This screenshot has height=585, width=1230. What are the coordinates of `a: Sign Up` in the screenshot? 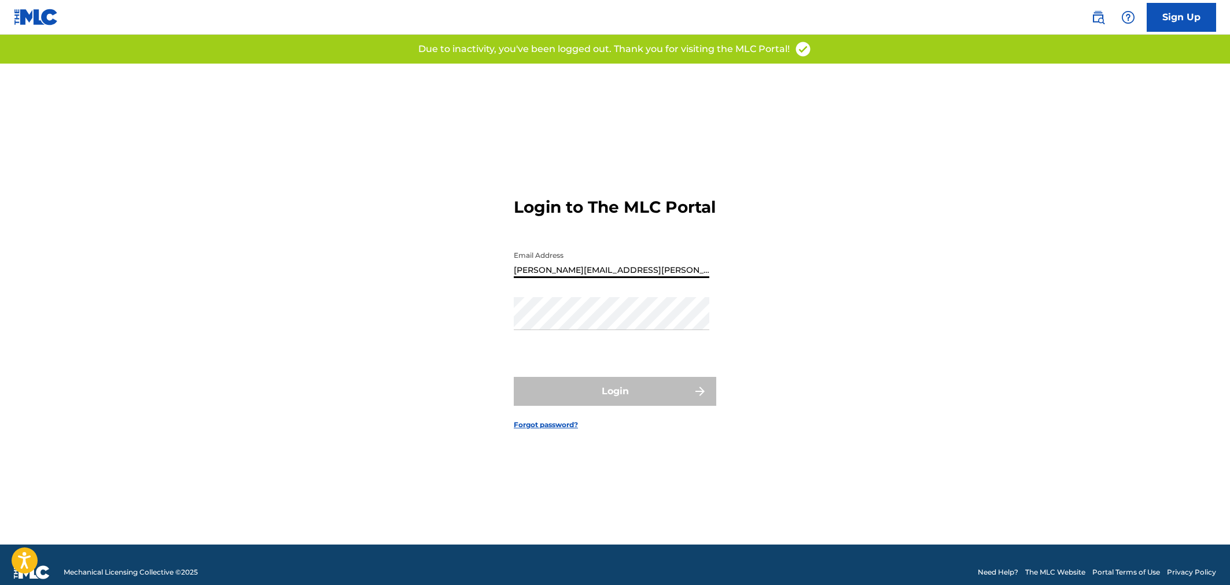 It's located at (1181, 17).